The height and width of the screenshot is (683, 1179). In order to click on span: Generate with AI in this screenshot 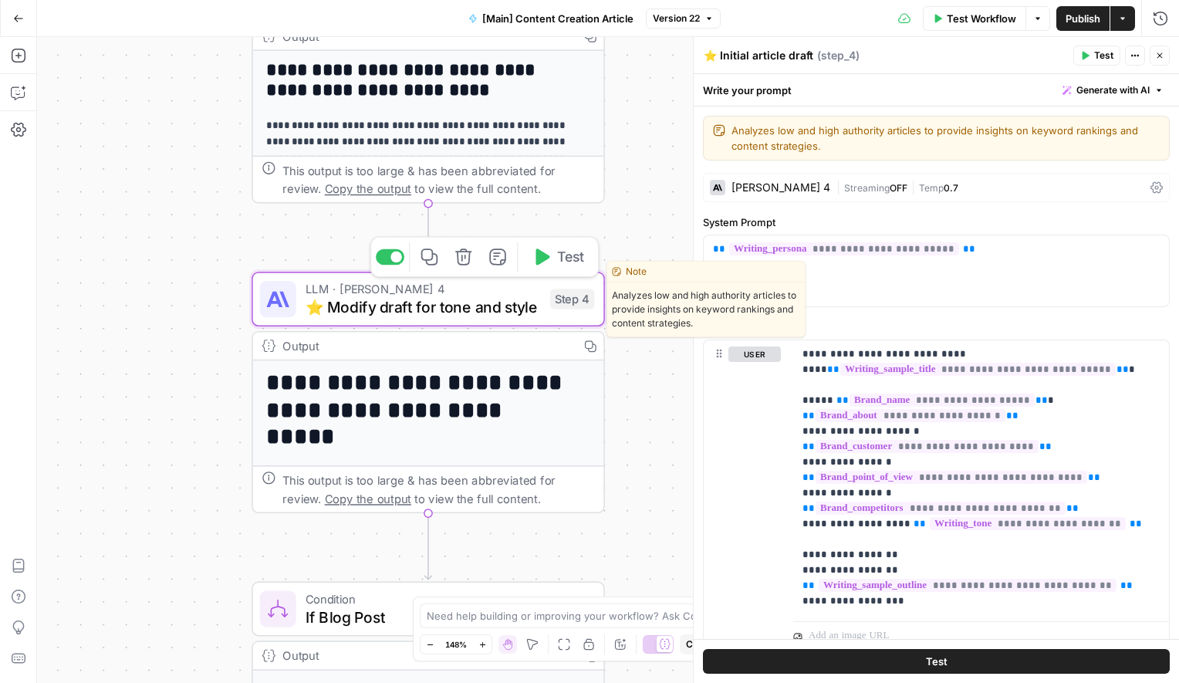, I will do `click(1113, 90)`.